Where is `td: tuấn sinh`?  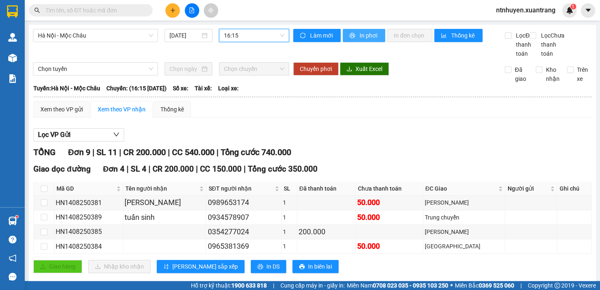 td: tuấn sinh is located at coordinates (165, 217).